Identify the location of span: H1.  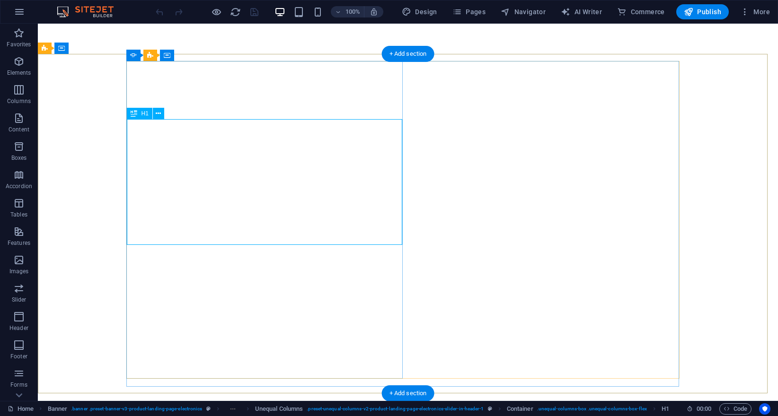
(144, 114).